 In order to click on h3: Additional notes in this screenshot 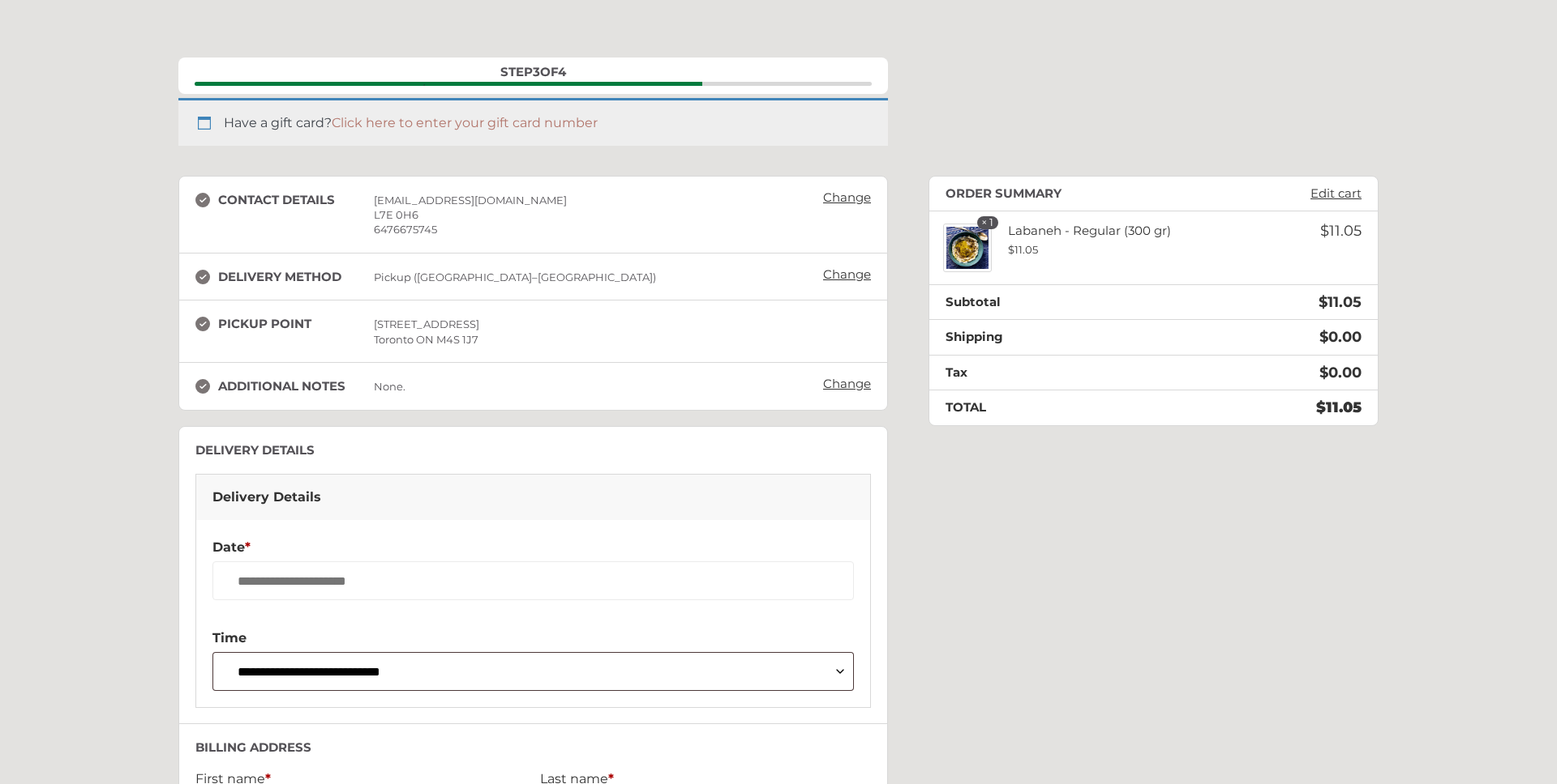, I will do `click(285, 387)`.